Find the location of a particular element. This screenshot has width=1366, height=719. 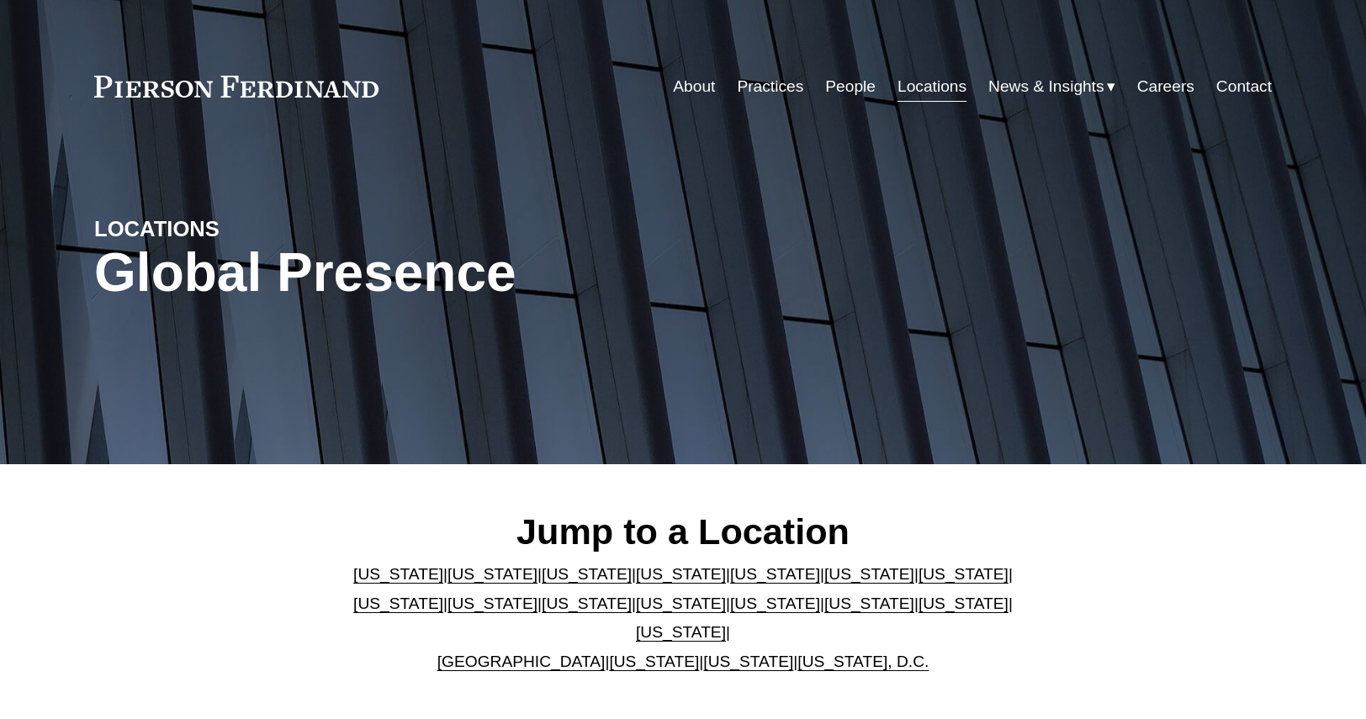

a: About is located at coordinates (694, 87).